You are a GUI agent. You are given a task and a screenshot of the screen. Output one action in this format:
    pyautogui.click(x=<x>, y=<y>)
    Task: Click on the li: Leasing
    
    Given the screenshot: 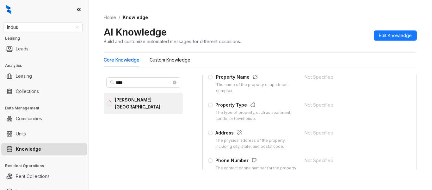 What is the action you would take?
    pyautogui.click(x=44, y=76)
    